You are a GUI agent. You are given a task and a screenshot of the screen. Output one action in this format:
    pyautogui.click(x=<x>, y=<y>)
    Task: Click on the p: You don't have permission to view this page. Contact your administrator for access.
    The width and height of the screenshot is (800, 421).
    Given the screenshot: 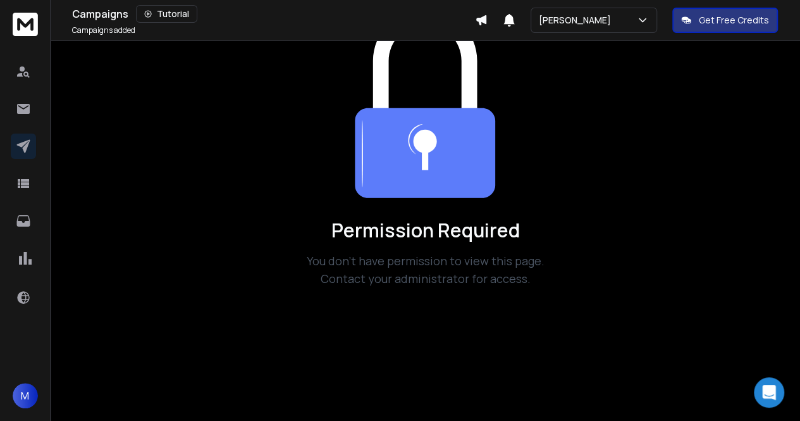 What is the action you would take?
    pyautogui.click(x=426, y=270)
    